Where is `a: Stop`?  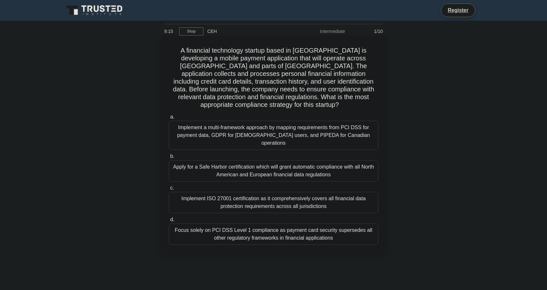 a: Stop is located at coordinates (191, 31).